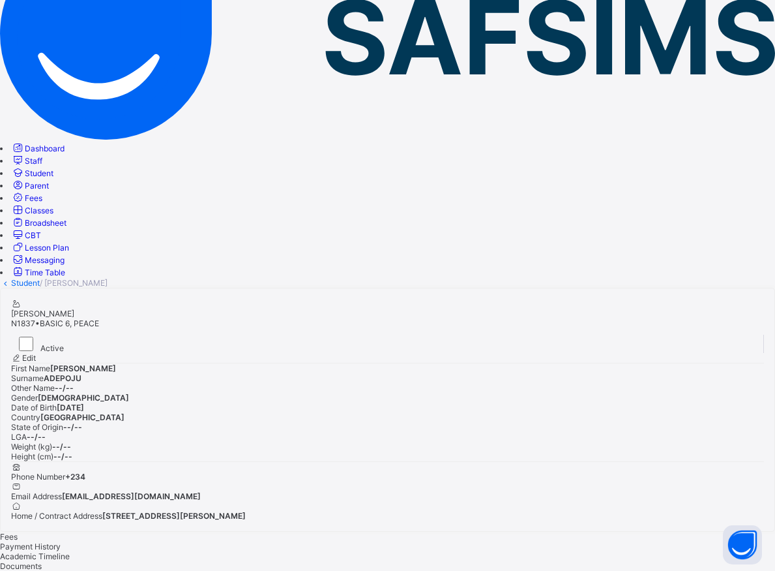 This screenshot has height=571, width=775. I want to click on a: Broadsheet, so click(38, 222).